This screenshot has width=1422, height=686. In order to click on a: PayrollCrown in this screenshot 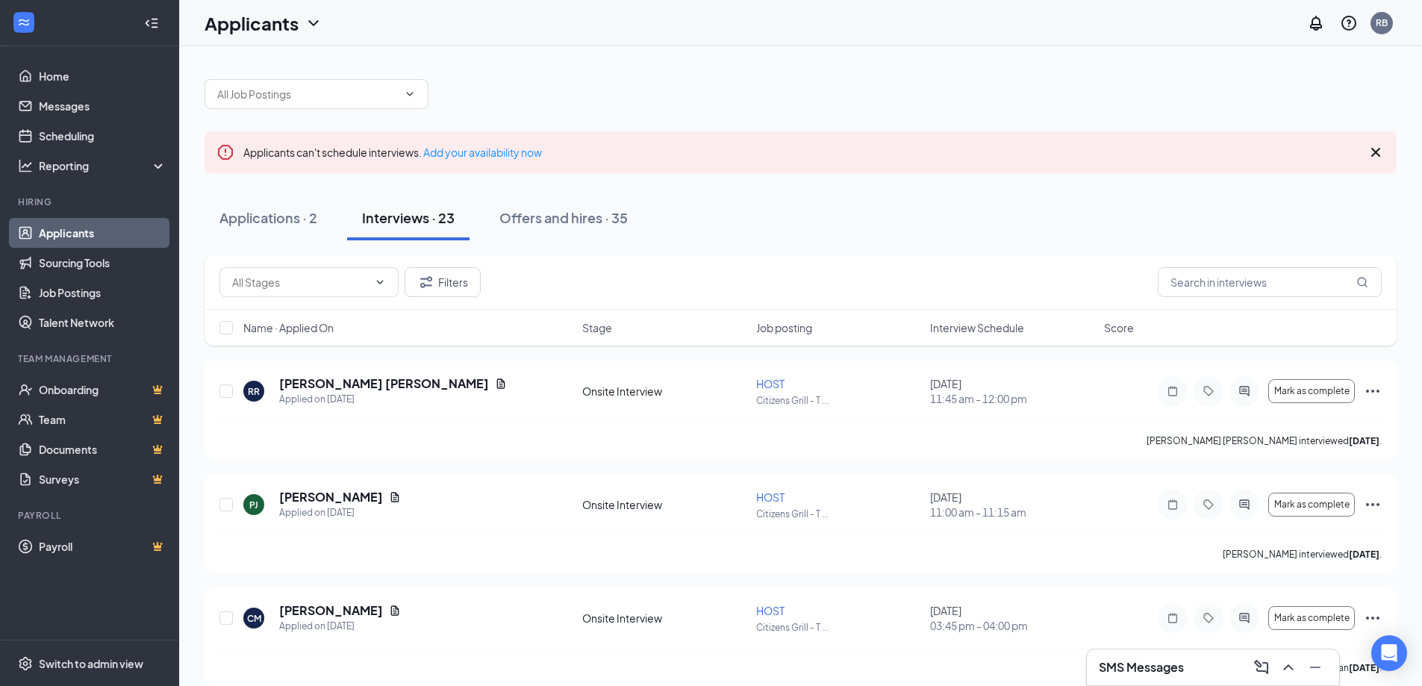, I will do `click(102, 546)`.